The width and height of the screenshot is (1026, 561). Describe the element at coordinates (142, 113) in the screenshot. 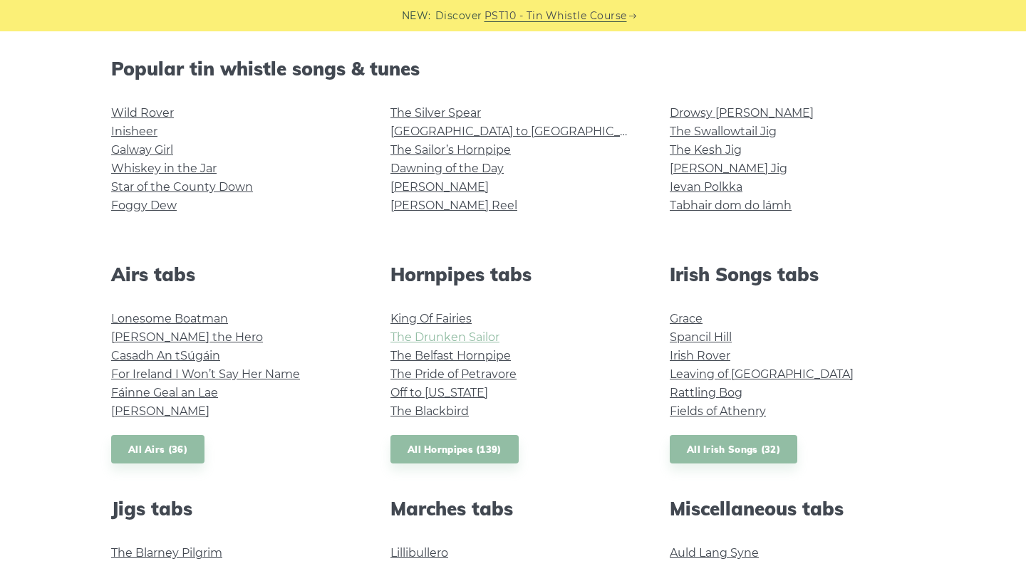

I see `a: Wild Rover` at that location.